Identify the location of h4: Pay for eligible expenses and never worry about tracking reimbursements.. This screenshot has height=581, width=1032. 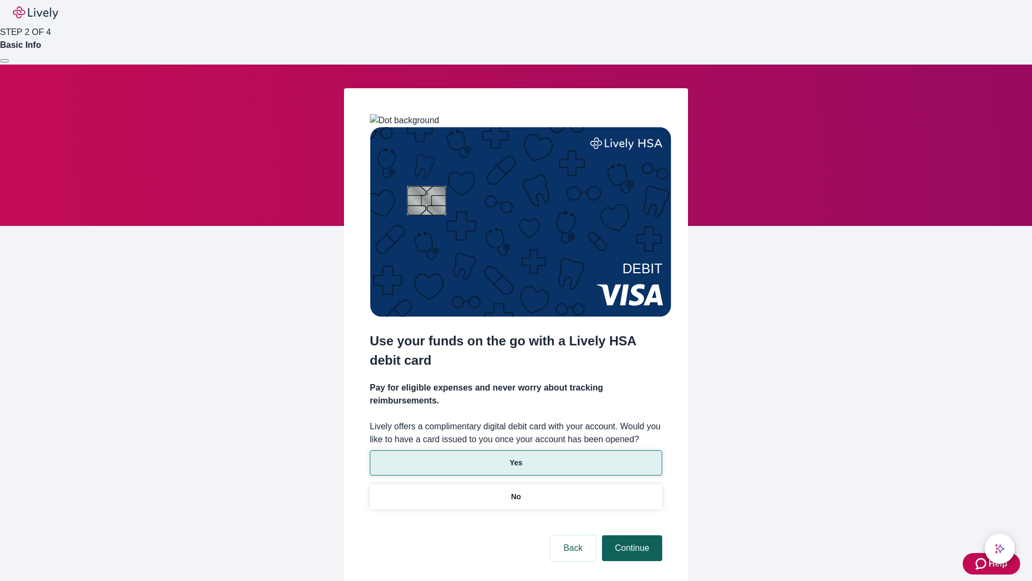
(516, 394).